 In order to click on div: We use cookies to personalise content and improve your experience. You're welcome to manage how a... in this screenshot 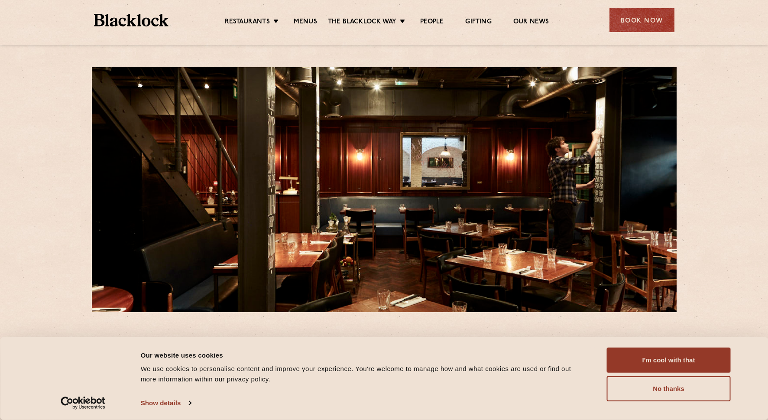, I will do `click(364, 374)`.